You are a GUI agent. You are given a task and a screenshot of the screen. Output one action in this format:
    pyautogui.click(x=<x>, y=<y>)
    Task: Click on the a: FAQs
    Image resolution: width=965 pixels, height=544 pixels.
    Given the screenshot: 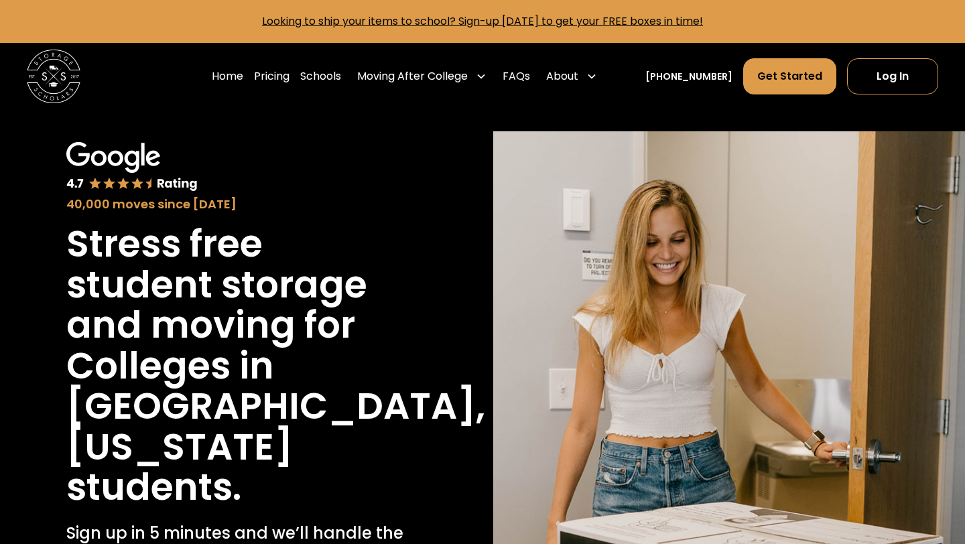 What is the action you would take?
    pyautogui.click(x=516, y=76)
    